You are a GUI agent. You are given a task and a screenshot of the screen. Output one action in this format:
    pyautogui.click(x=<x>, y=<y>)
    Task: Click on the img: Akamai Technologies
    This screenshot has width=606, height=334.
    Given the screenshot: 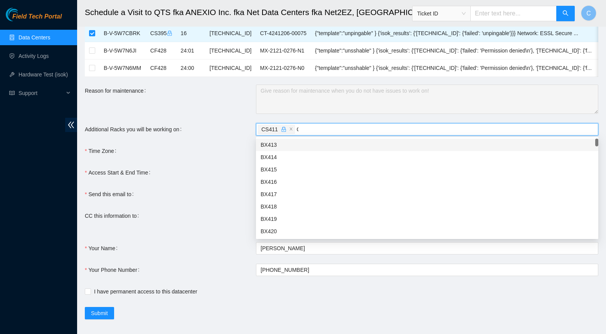 What is the action you would take?
    pyautogui.click(x=22, y=14)
    